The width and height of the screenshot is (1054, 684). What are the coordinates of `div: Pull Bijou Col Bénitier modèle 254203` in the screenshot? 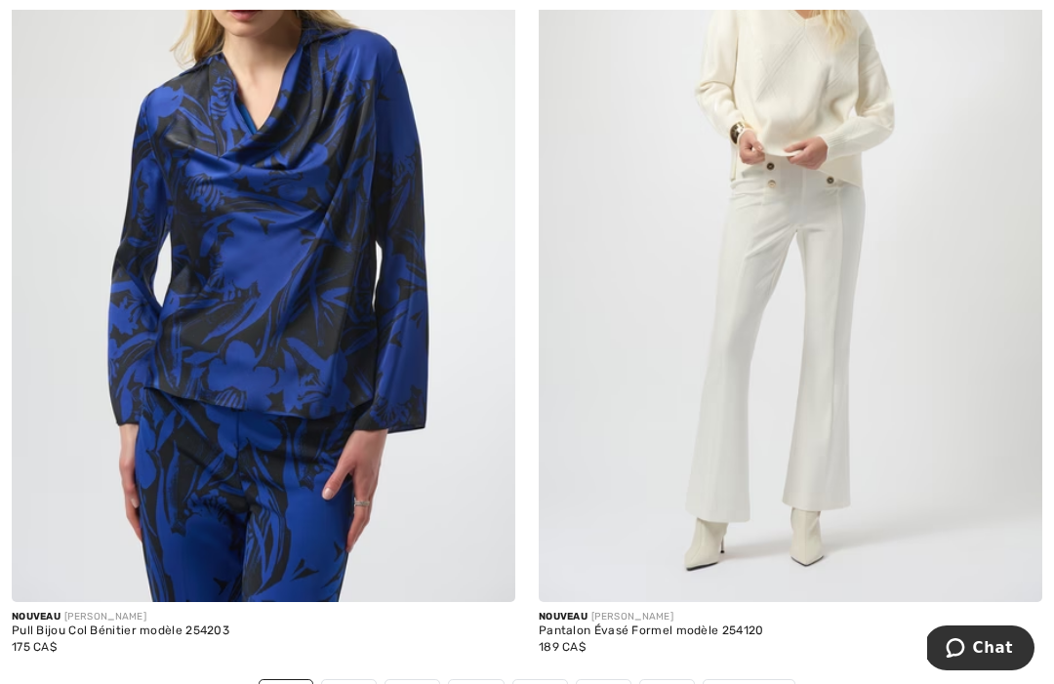 It's located at (263, 631).